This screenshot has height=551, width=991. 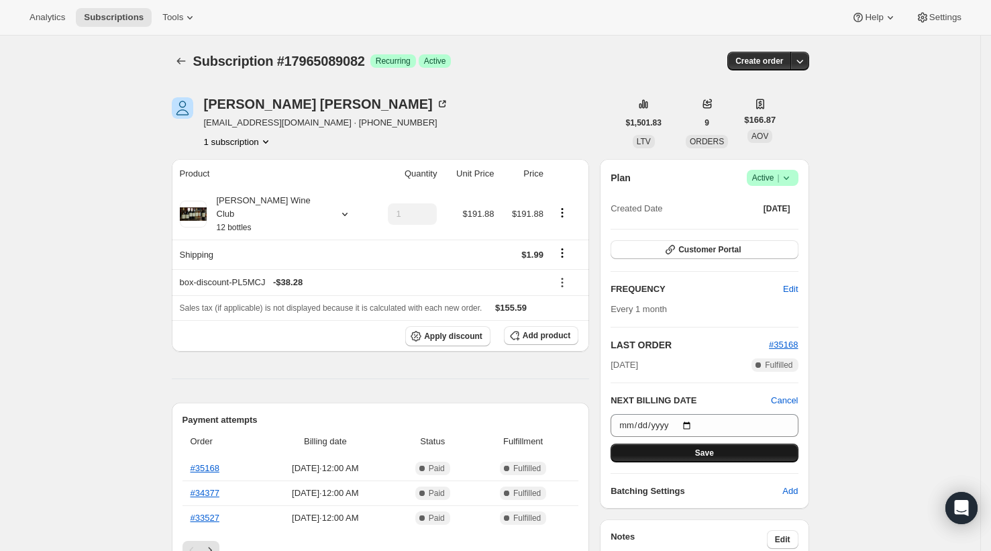 I want to click on button: 9, so click(x=706, y=123).